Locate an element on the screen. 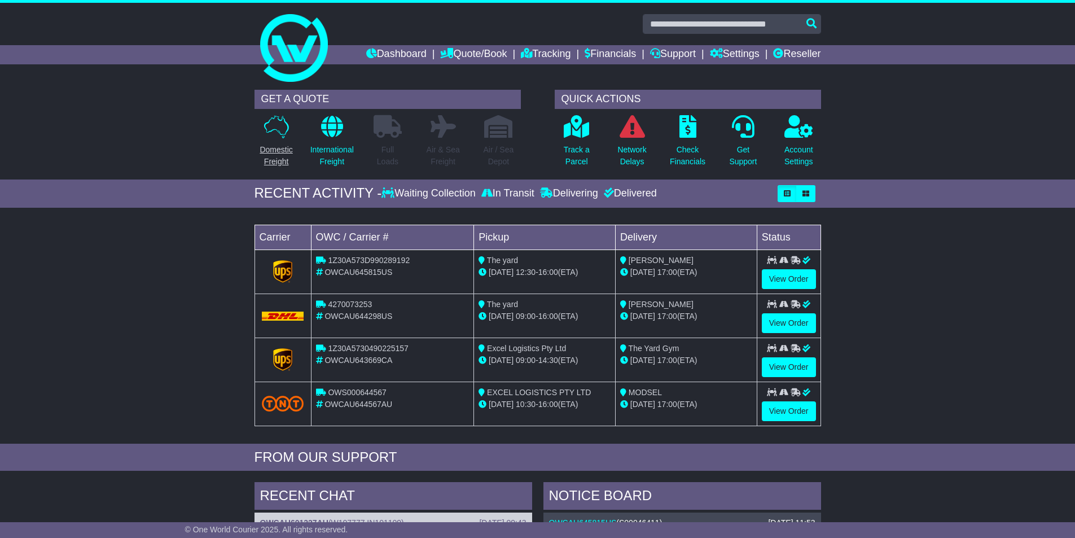 Image resolution: width=1075 pixels, height=538 pixels. td: Delivery is located at coordinates (686, 237).